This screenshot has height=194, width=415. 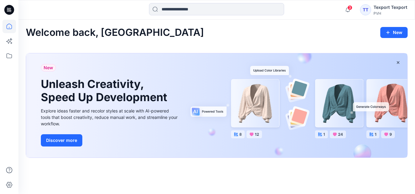 I want to click on div: Explore ideas faster and recolor styles at scale with AI-powered tools that boost creativity, red..., so click(x=110, y=117).